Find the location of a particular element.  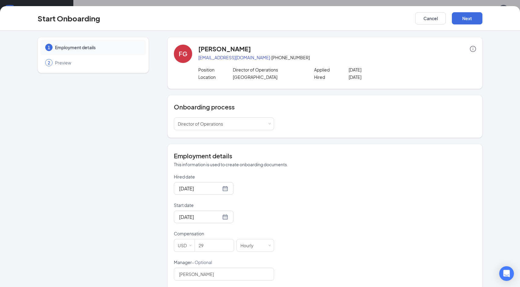

p: This information is used to create onboarding documents. is located at coordinates (325, 164).